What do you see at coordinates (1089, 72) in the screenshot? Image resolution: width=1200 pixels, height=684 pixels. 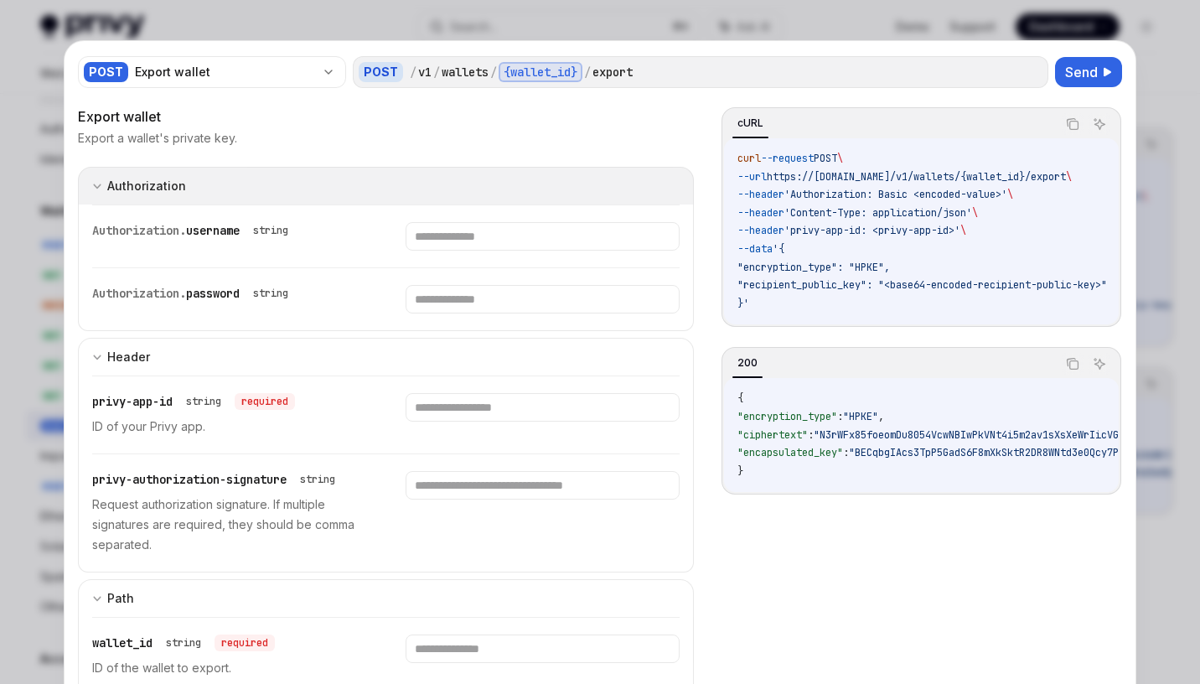 I see `button: Send` at bounding box center [1089, 72].